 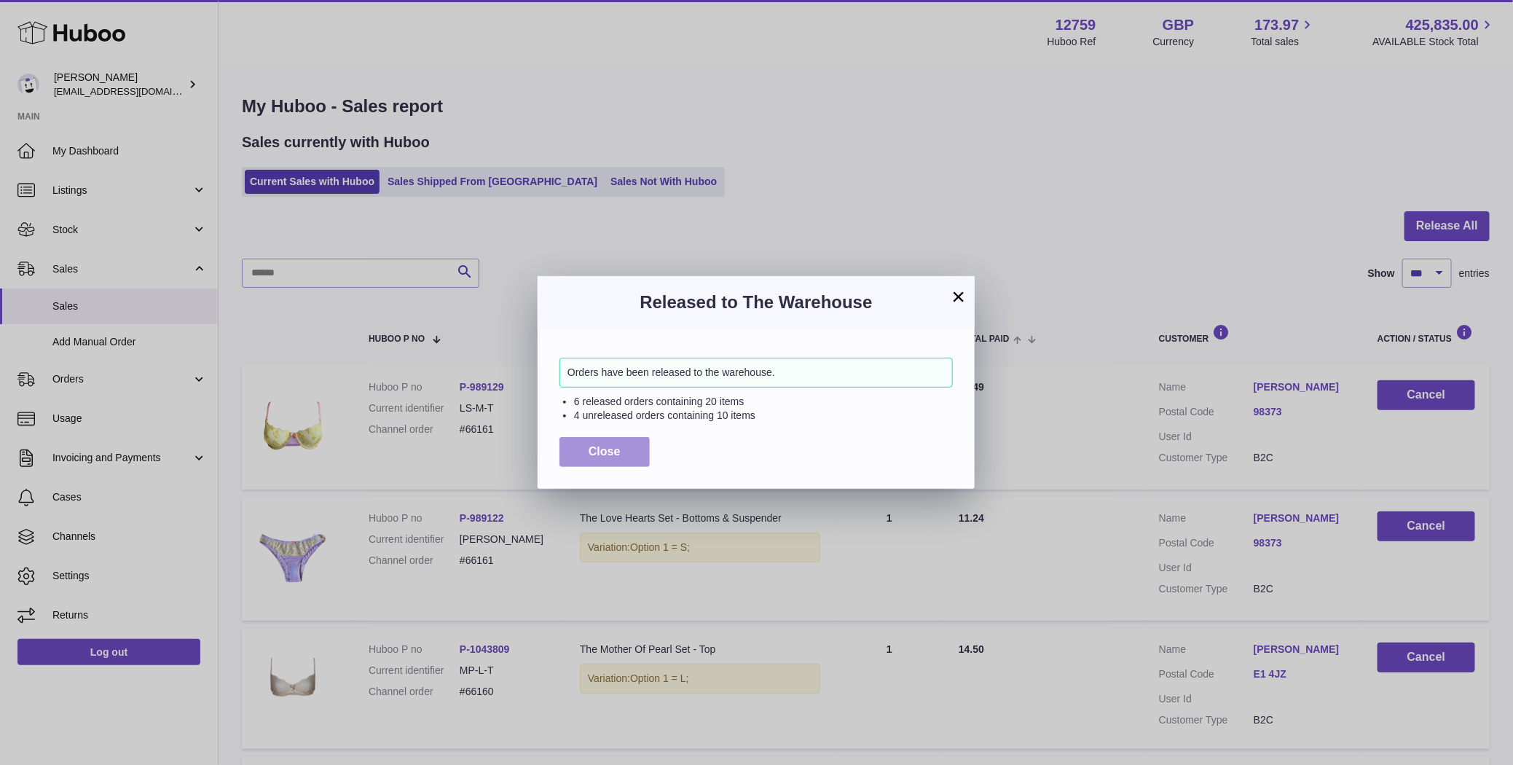 What do you see at coordinates (756, 302) in the screenshot?
I see `h3: Released to The Warehouse` at bounding box center [756, 302].